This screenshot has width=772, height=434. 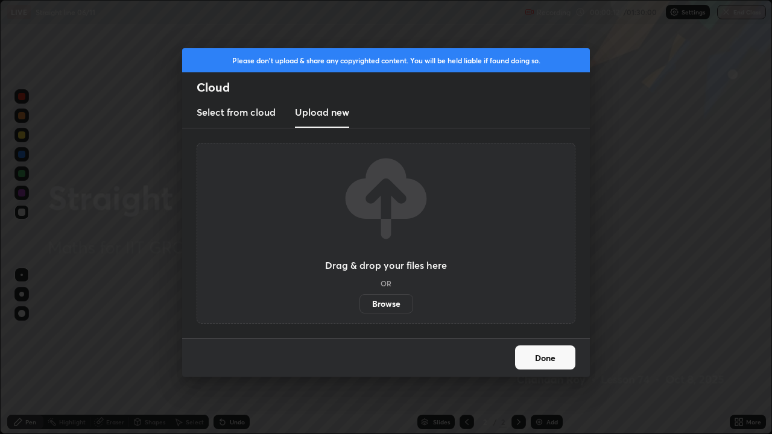 I want to click on h3: Select from cloud, so click(x=236, y=112).